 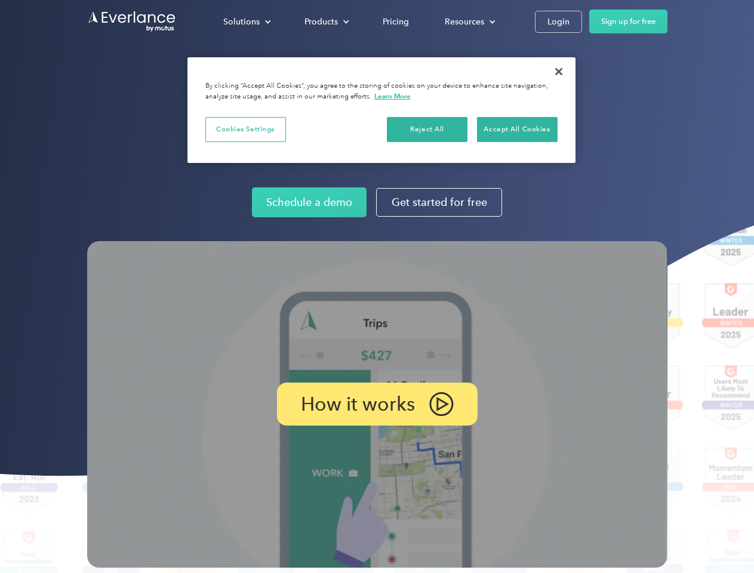 I want to click on a: Pricing, so click(x=396, y=21).